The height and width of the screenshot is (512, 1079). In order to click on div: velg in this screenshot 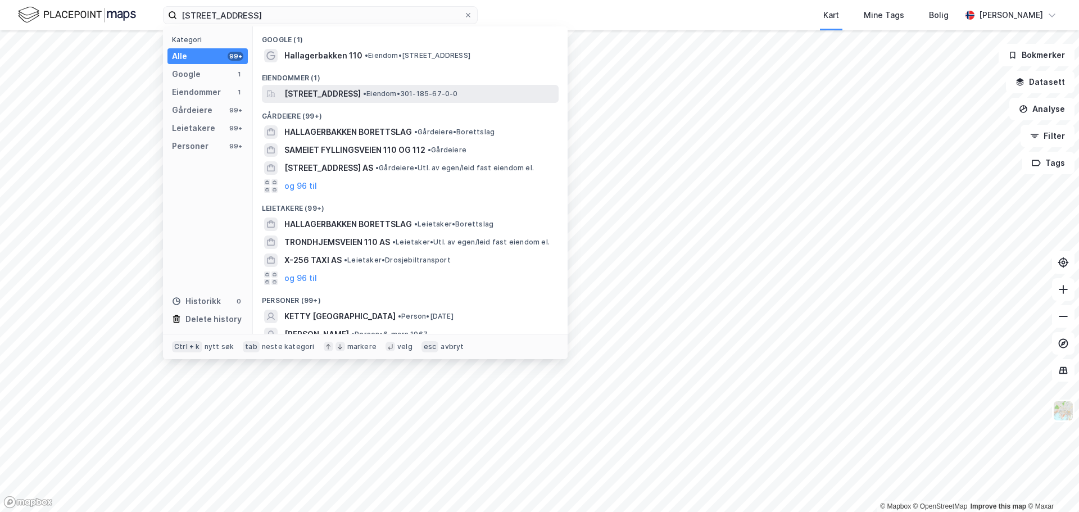, I will do `click(405, 347)`.